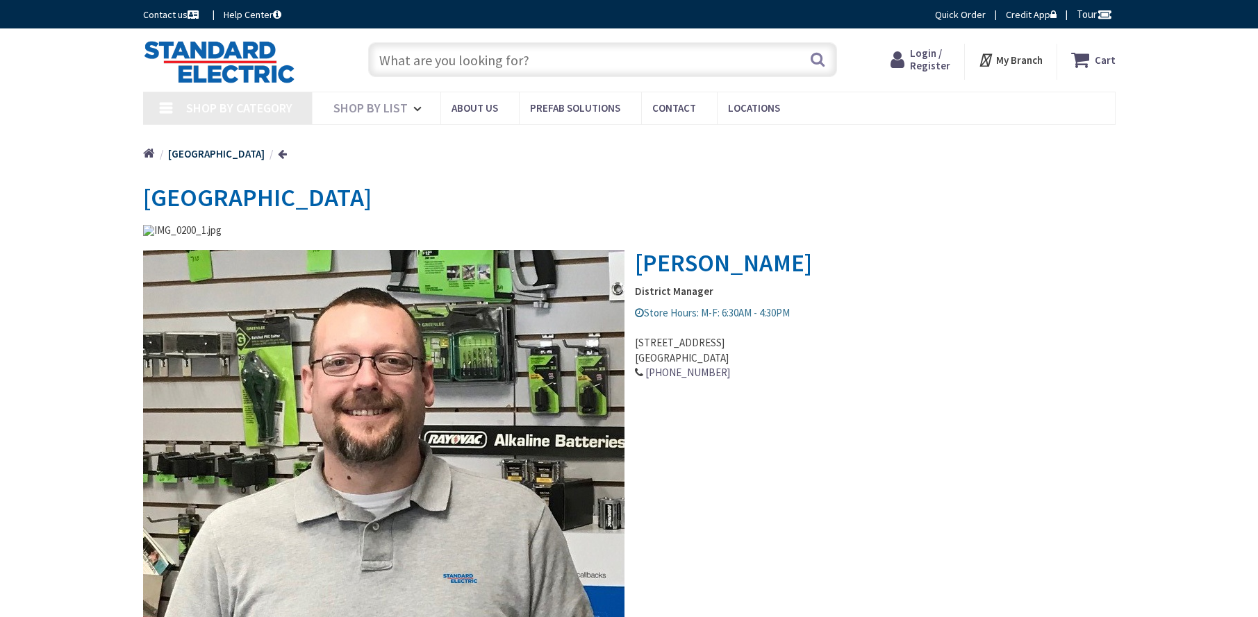 The width and height of the screenshot is (1258, 617). Describe the element at coordinates (474, 108) in the screenshot. I see `span: About Us` at that location.